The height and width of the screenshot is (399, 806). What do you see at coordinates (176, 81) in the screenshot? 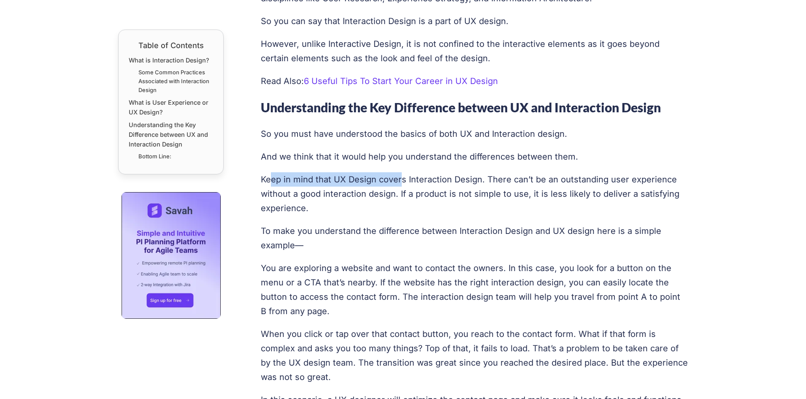
I see `a: Some Common Practices Associated with Interaction Design` at bounding box center [176, 81].